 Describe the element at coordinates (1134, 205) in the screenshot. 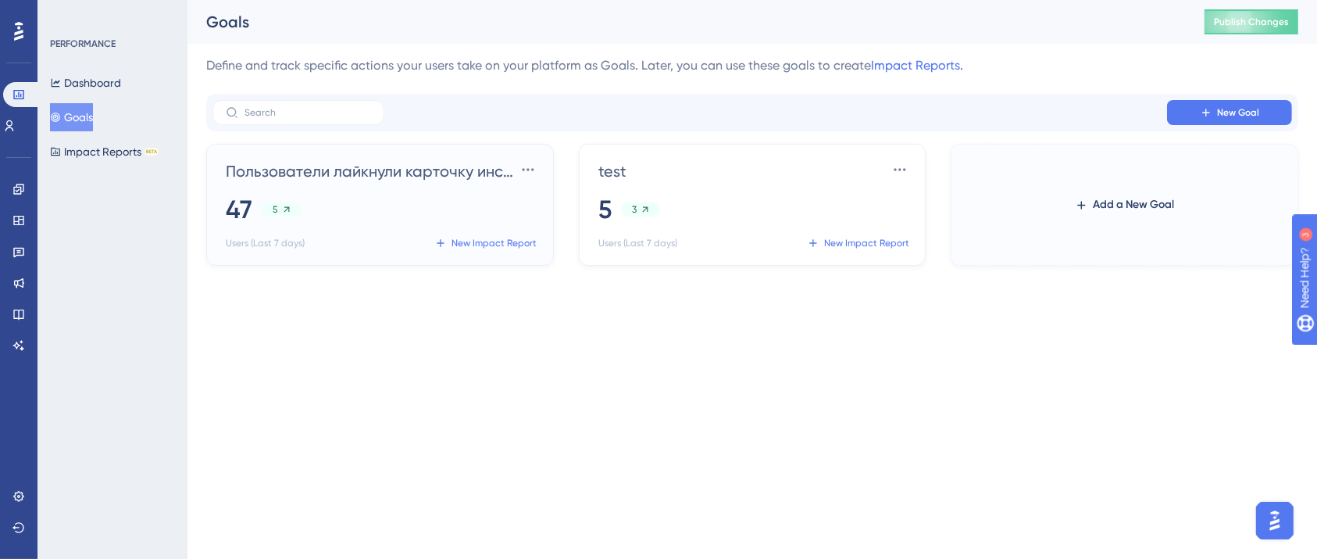

I see `span: Add a New Goal` at that location.